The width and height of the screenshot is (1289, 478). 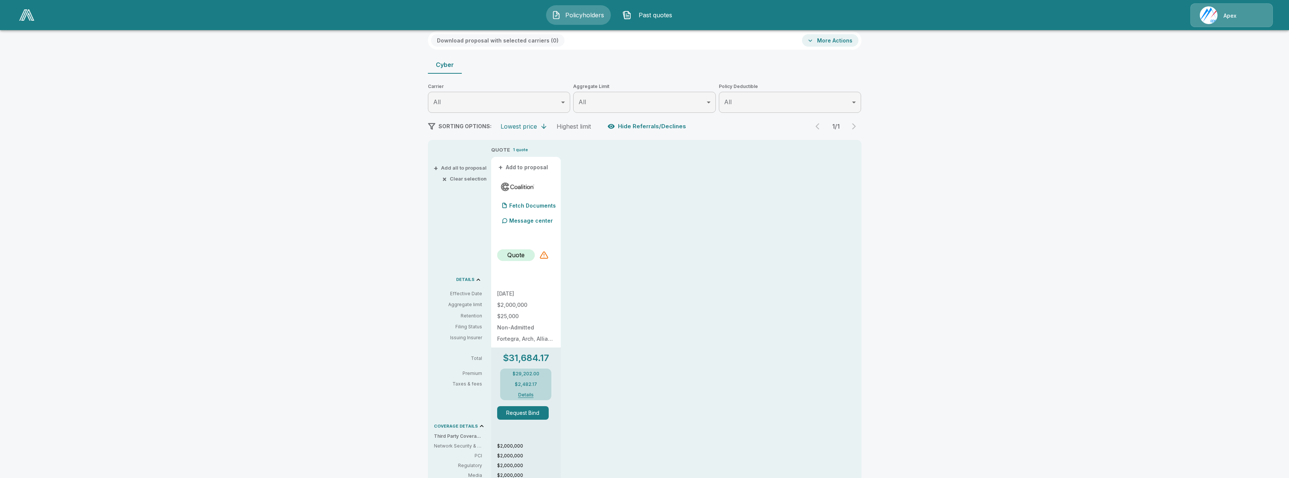 I want to click on span: Policy Deductible, so click(x=790, y=87).